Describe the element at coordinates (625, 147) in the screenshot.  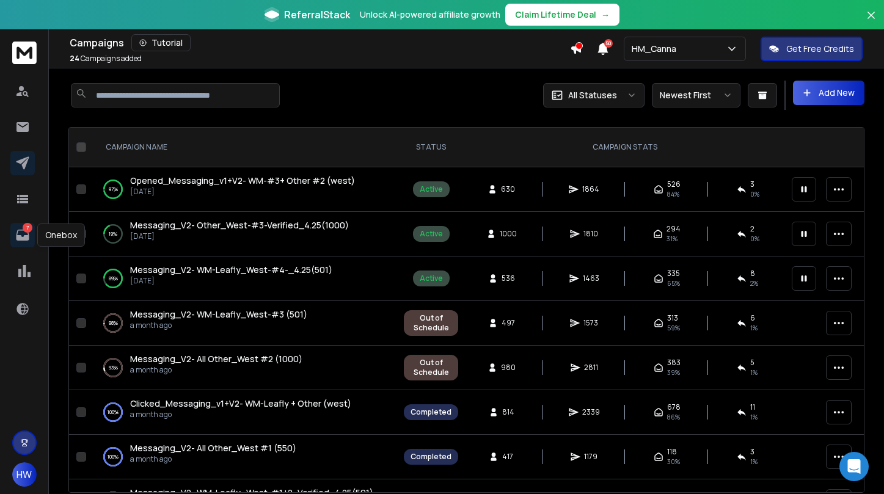
I see `th: CAMPAIGN STATS` at that location.